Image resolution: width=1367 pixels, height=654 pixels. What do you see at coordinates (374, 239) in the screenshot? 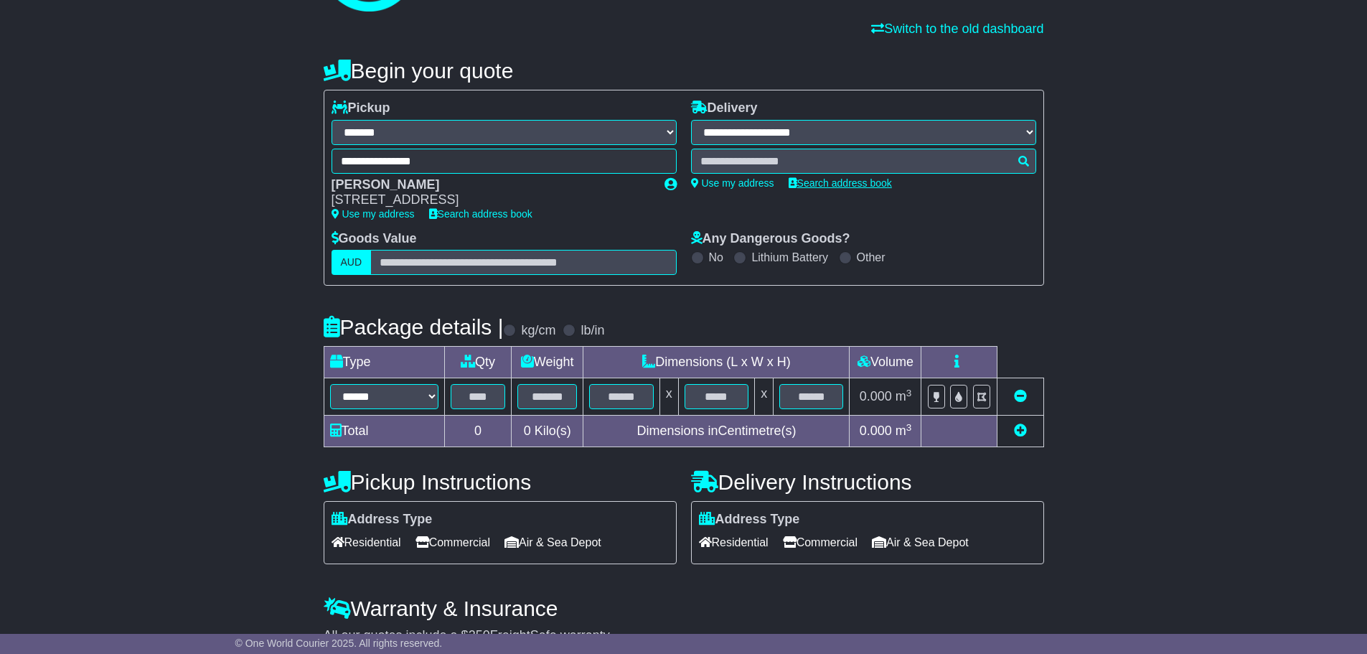
I see `label: Goods Value` at bounding box center [374, 239].